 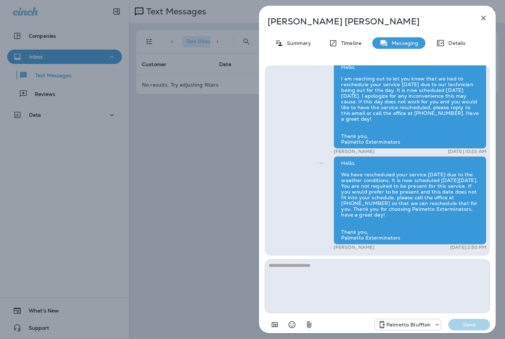 I want to click on p: Summary, so click(x=297, y=43).